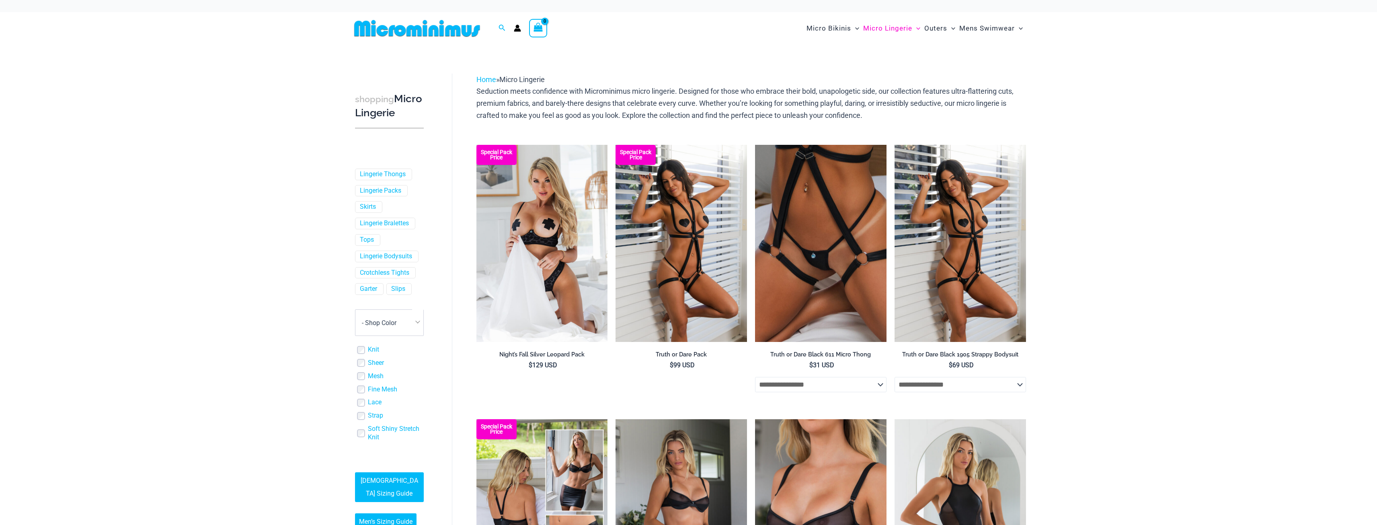  Describe the element at coordinates (375, 402) in the screenshot. I see `a: Lace` at that location.